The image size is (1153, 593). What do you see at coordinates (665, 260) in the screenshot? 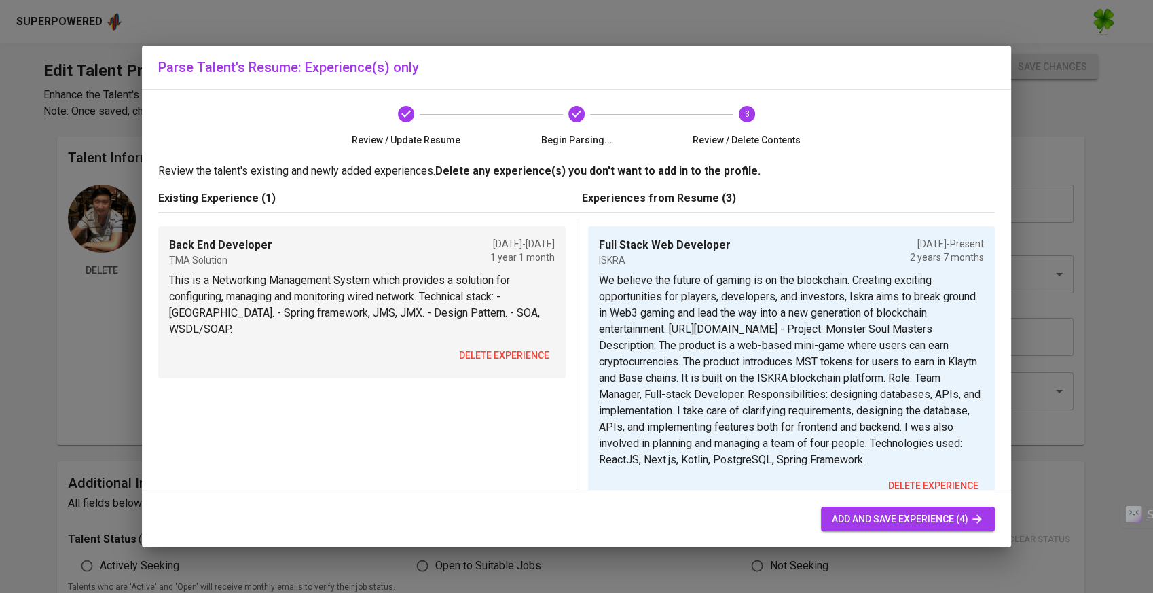
I see `p: ISKRA` at bounding box center [665, 260].